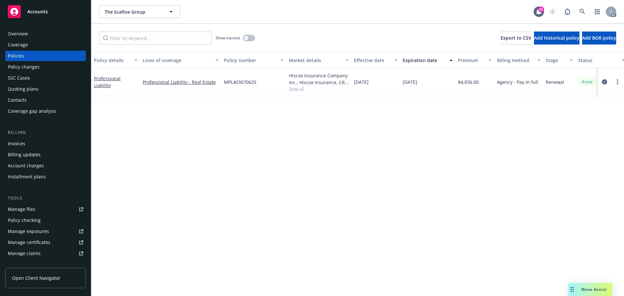 Image resolution: width=624 pixels, height=296 pixels. I want to click on div: Coverage, so click(18, 45).